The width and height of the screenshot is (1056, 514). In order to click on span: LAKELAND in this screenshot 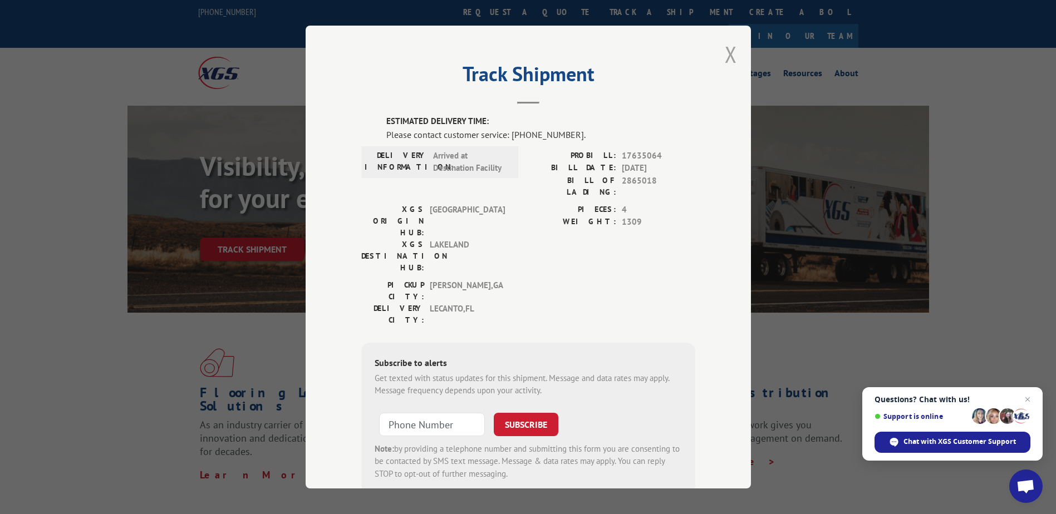, I will do `click(467, 256)`.